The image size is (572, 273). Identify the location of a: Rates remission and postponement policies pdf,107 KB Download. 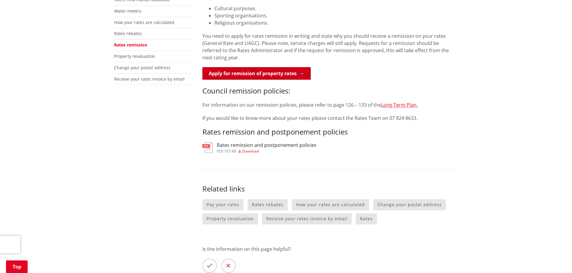
(259, 148).